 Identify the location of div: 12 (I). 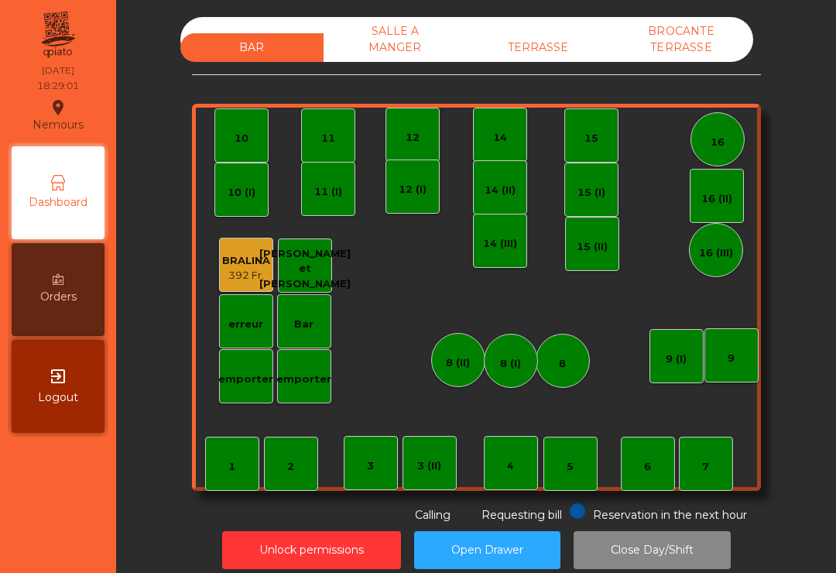
(413, 190).